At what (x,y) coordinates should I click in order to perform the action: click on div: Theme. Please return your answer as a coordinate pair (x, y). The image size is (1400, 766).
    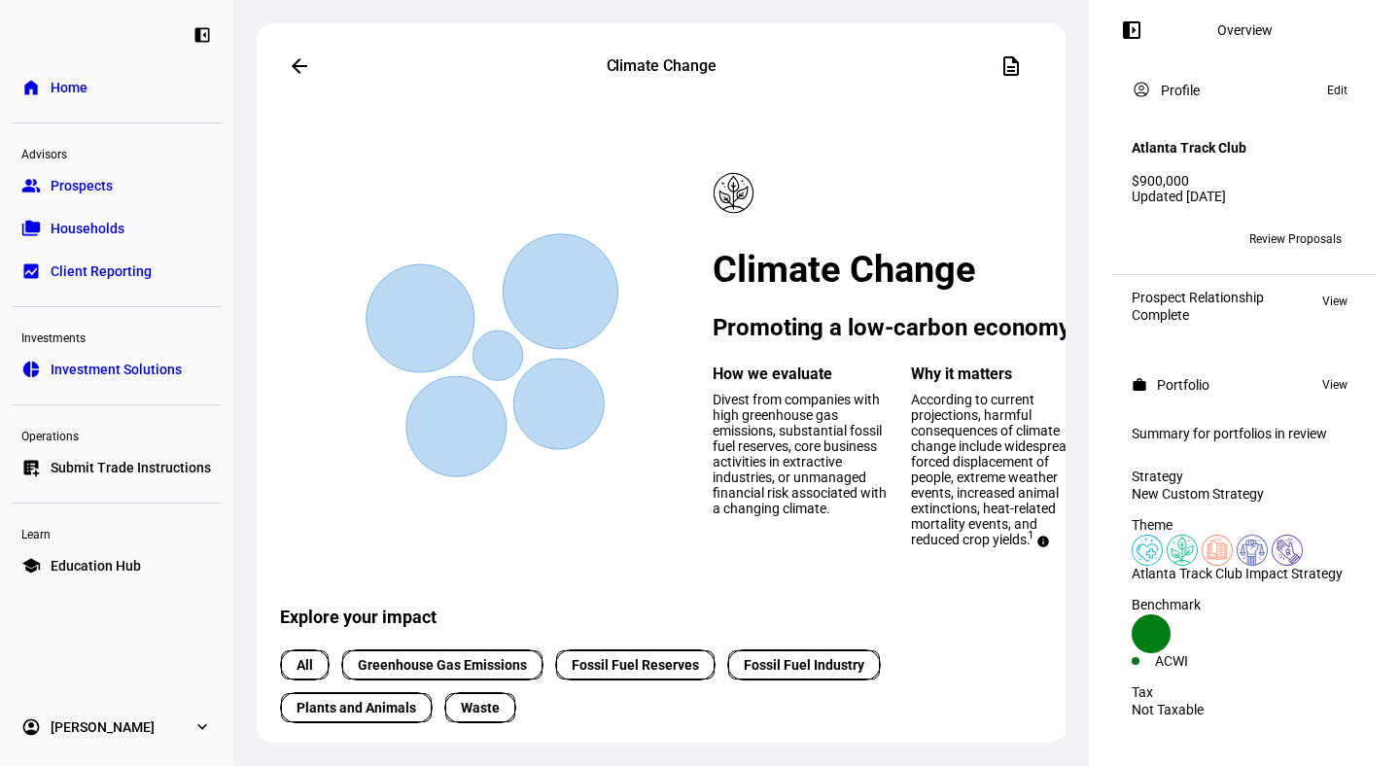
    Looking at the image, I should click on (1244, 525).